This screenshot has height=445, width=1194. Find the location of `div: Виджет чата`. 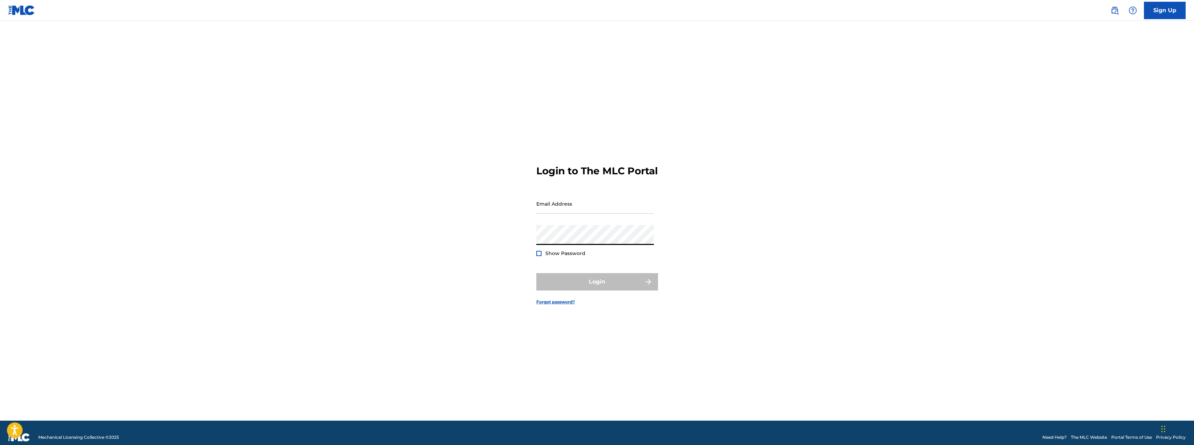

div: Виджет чата is located at coordinates (1176, 428).